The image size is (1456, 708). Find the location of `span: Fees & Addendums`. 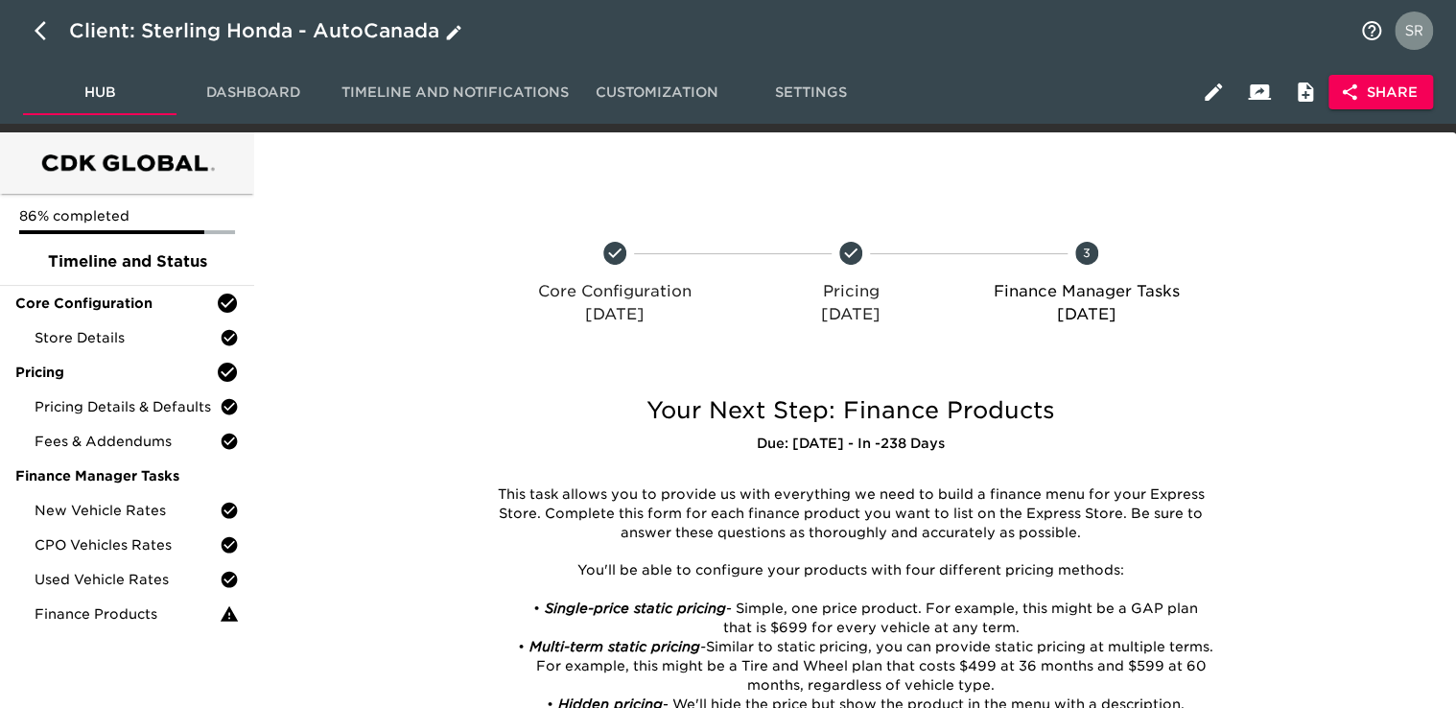

span: Fees & Addendums is located at coordinates (127, 441).